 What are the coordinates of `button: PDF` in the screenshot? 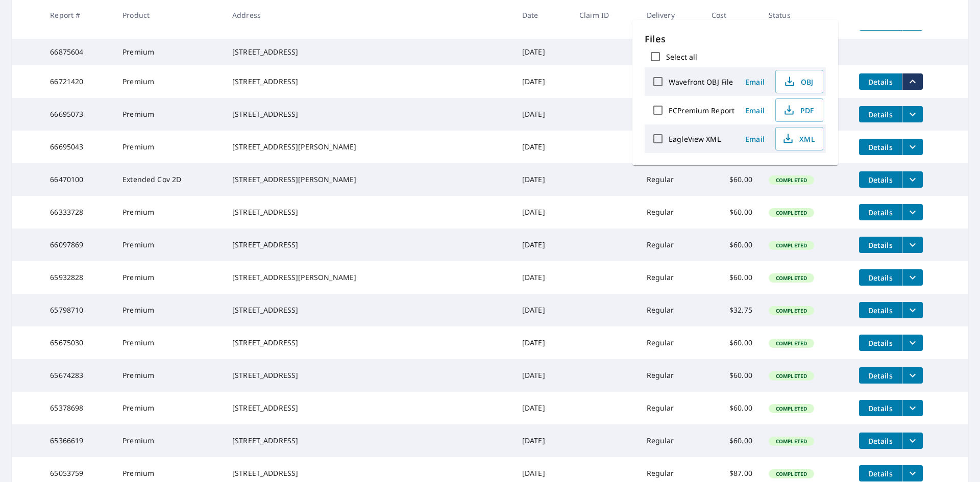 It's located at (799, 110).